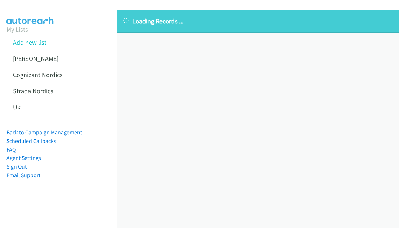 The height and width of the screenshot is (228, 399). What do you see at coordinates (17, 107) in the screenshot?
I see `a: Uk` at bounding box center [17, 107].